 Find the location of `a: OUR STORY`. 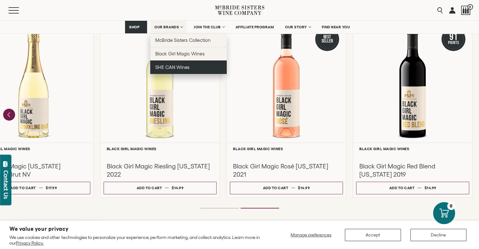

a: OUR STORY is located at coordinates (298, 27).